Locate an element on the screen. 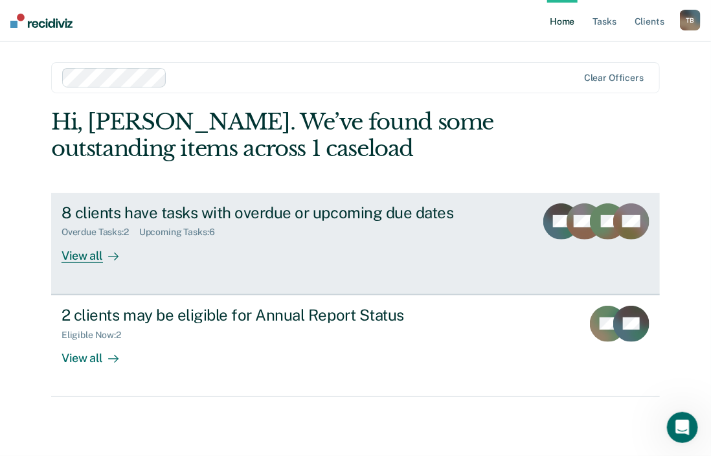  a: 2 clients may be eligible for Annual Report StatusEligible Now:2View all is located at coordinates (355, 346).